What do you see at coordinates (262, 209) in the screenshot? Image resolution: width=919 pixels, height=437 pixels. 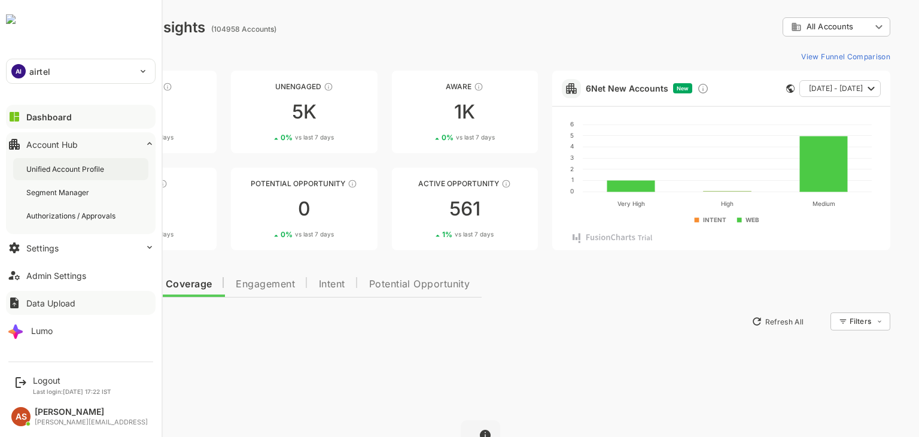 I see `a: Potential OpportunityThese accounts are MQAs and can be passed on to Inside Sales00%vs last 7 days` at bounding box center [262, 209].